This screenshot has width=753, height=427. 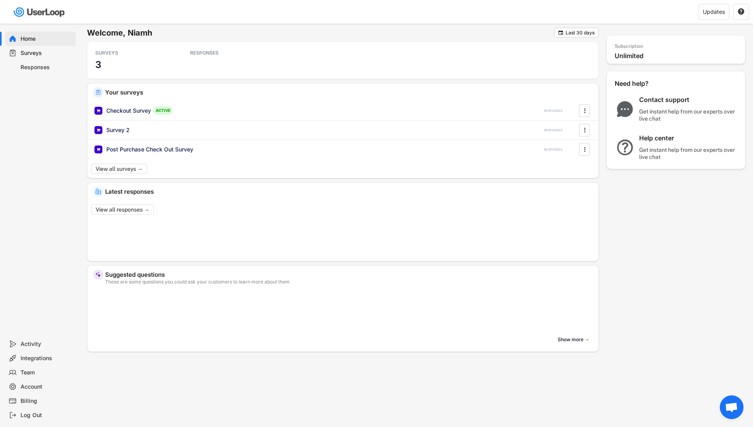 I want to click on div: Open chat, so click(x=732, y=407).